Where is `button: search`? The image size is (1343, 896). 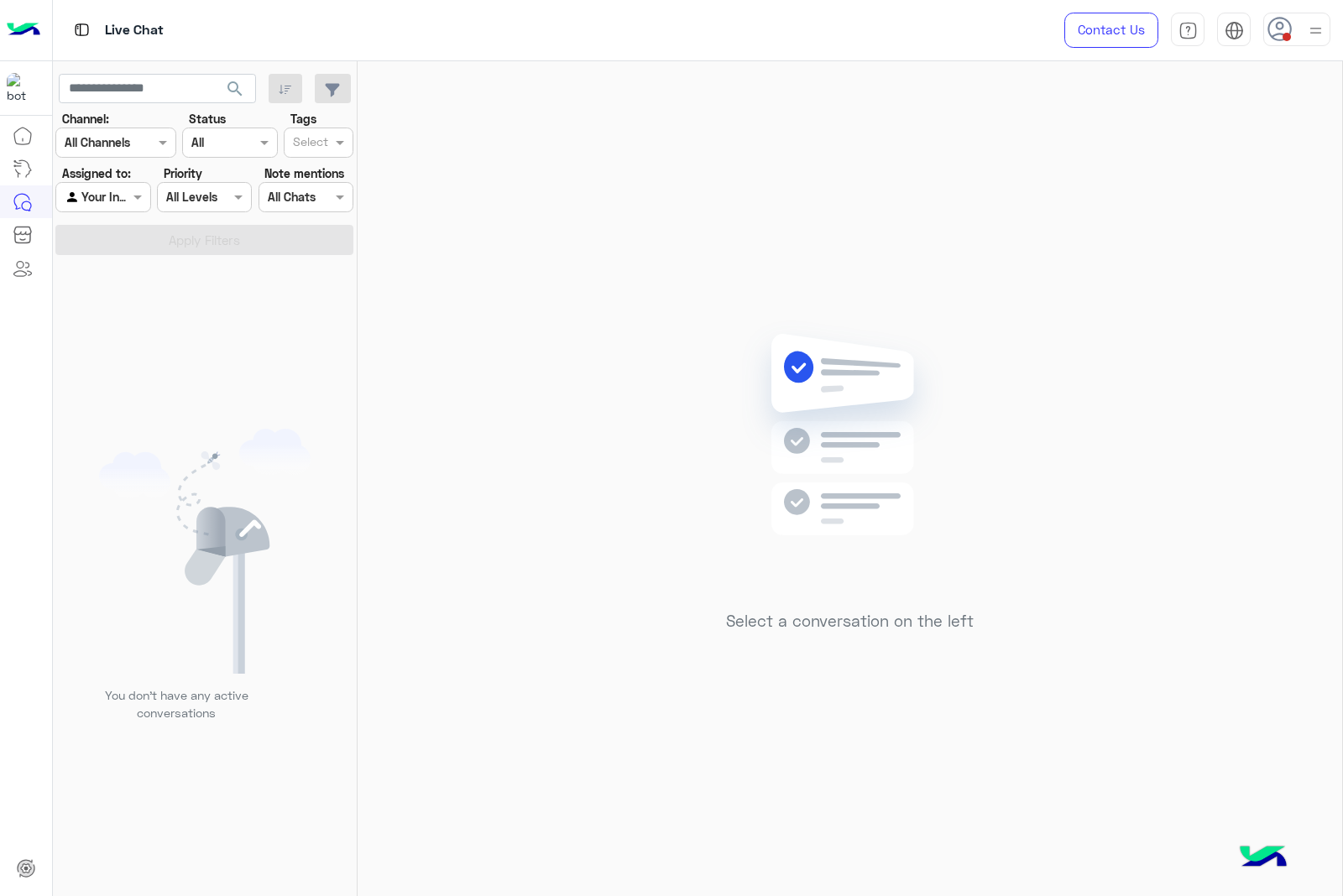
button: search is located at coordinates (235, 91).